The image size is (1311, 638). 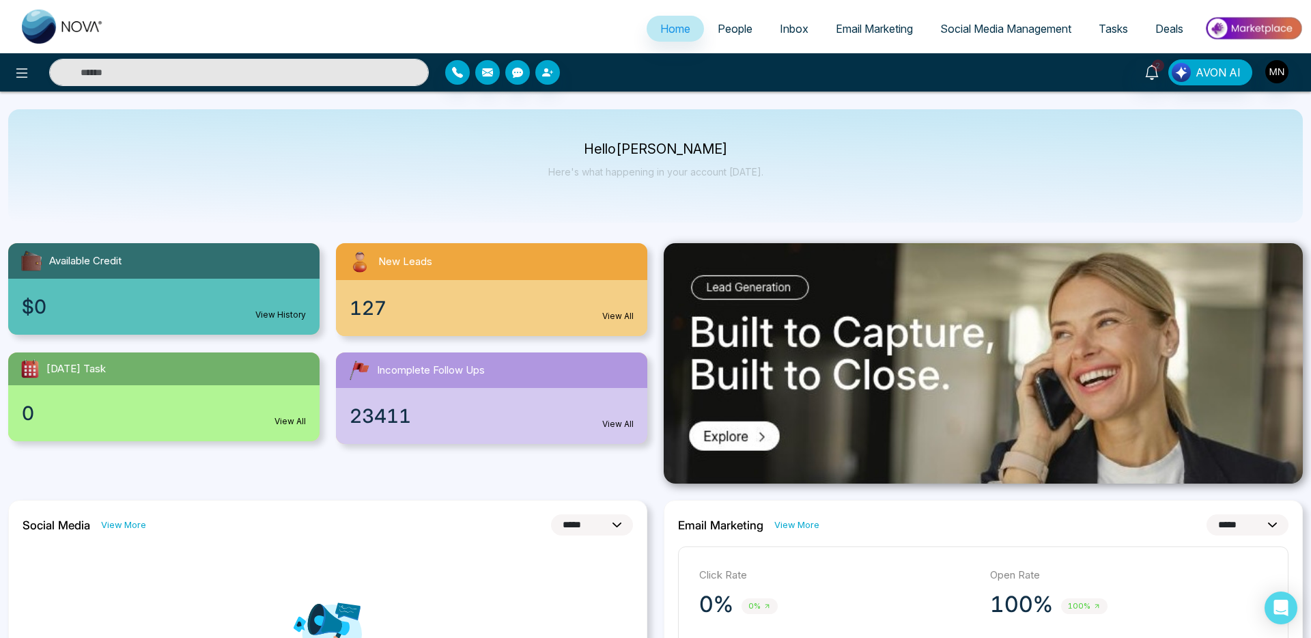 I want to click on span: Tasks, so click(x=1113, y=29).